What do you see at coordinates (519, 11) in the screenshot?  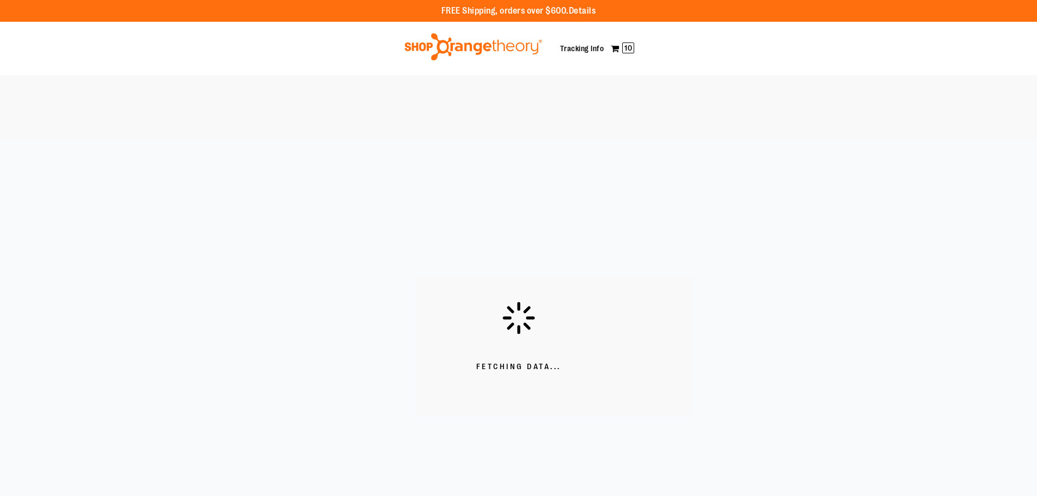 I see `p: FREE Shipping, orders over $600.` at bounding box center [519, 11].